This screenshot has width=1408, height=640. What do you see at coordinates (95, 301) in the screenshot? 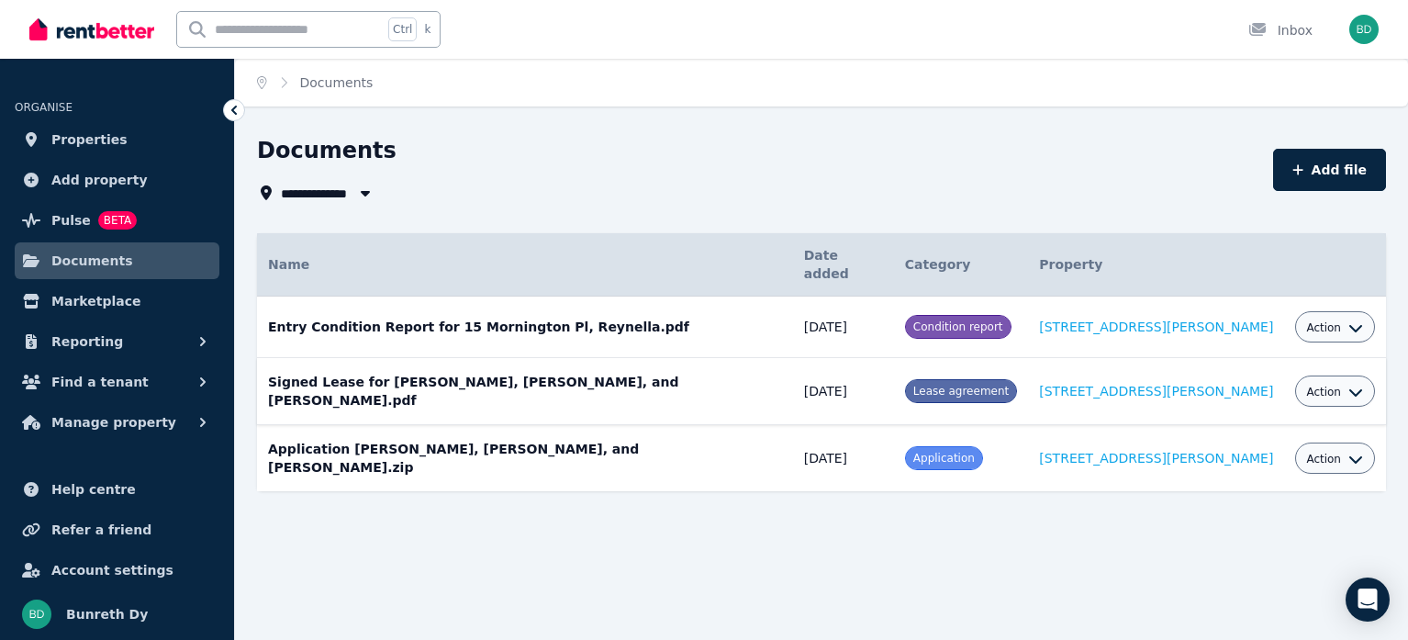
I see `span: Marketplace` at bounding box center [95, 301].